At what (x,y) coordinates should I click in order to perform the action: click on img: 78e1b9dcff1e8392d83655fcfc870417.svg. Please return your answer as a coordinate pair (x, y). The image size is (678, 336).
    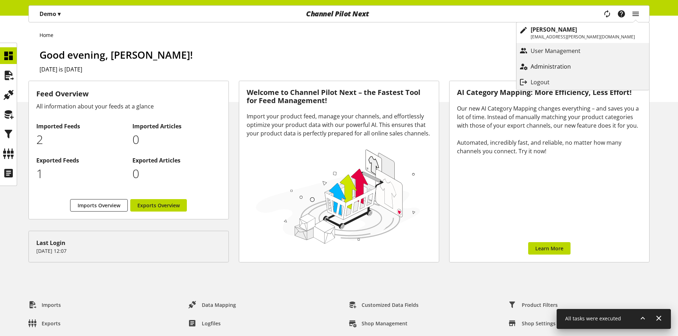
    Looking at the image, I should click on (338, 196).